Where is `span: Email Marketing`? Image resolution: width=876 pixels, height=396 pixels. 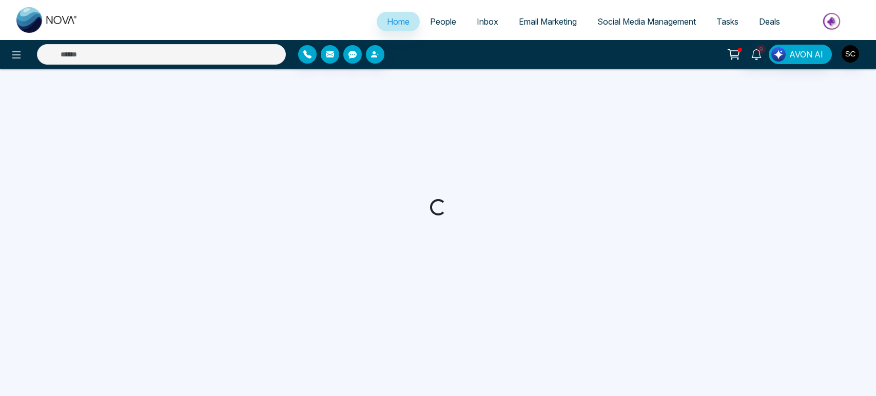
span: Email Marketing is located at coordinates (547, 22).